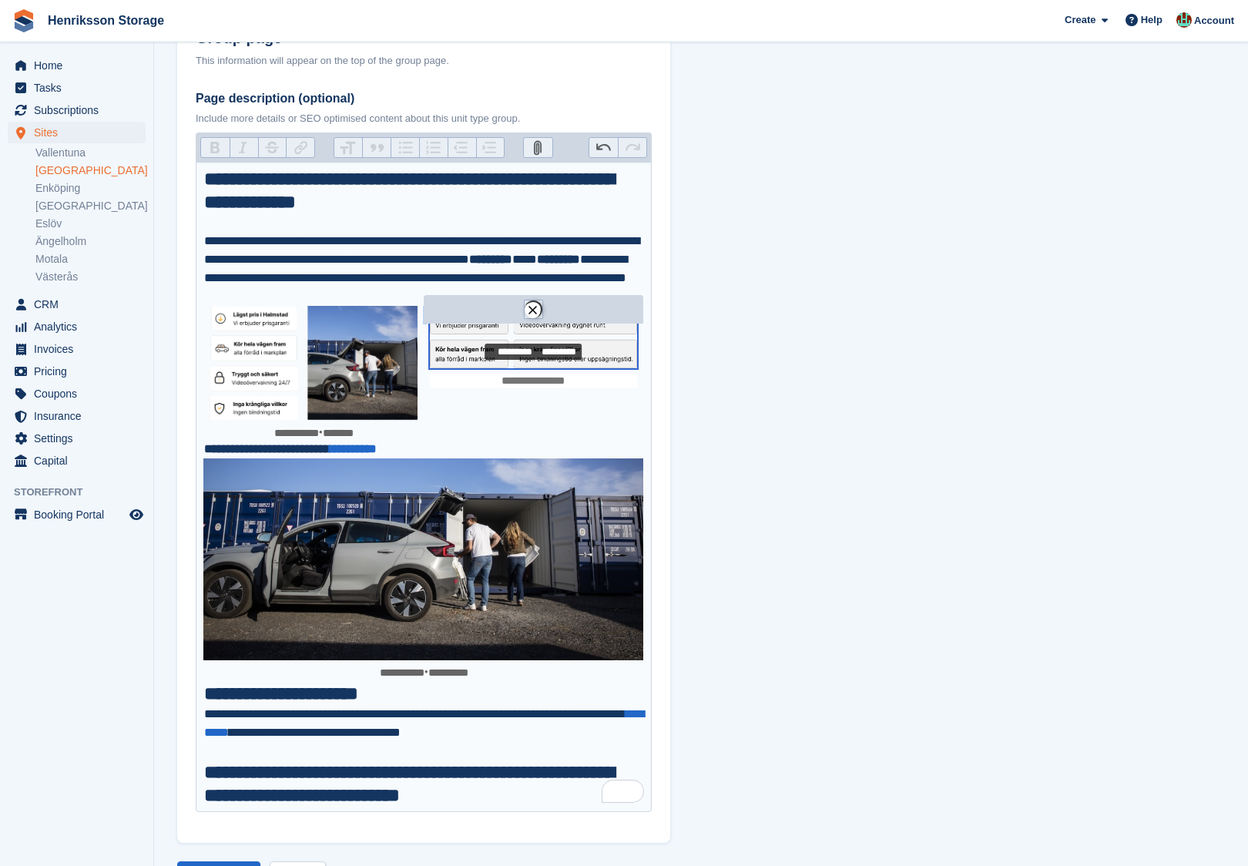 The image size is (1248, 866). I want to click on button: Italic, so click(243, 148).